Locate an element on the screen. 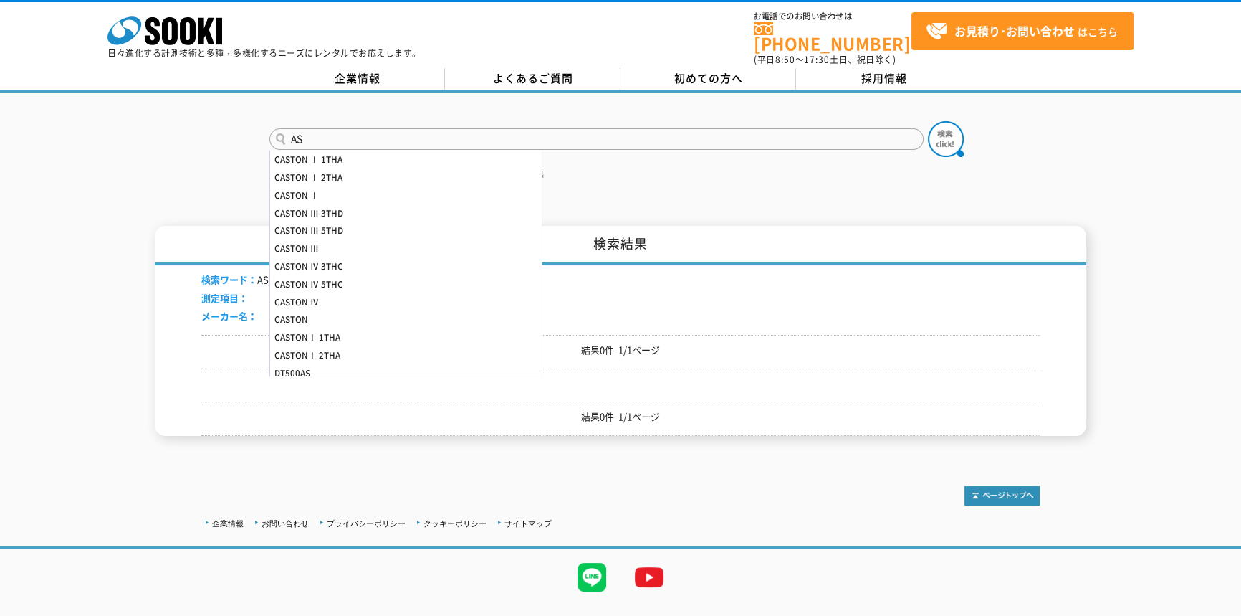 The width and height of the screenshot is (1241, 616). span: 17:30 is located at coordinates (817, 59).